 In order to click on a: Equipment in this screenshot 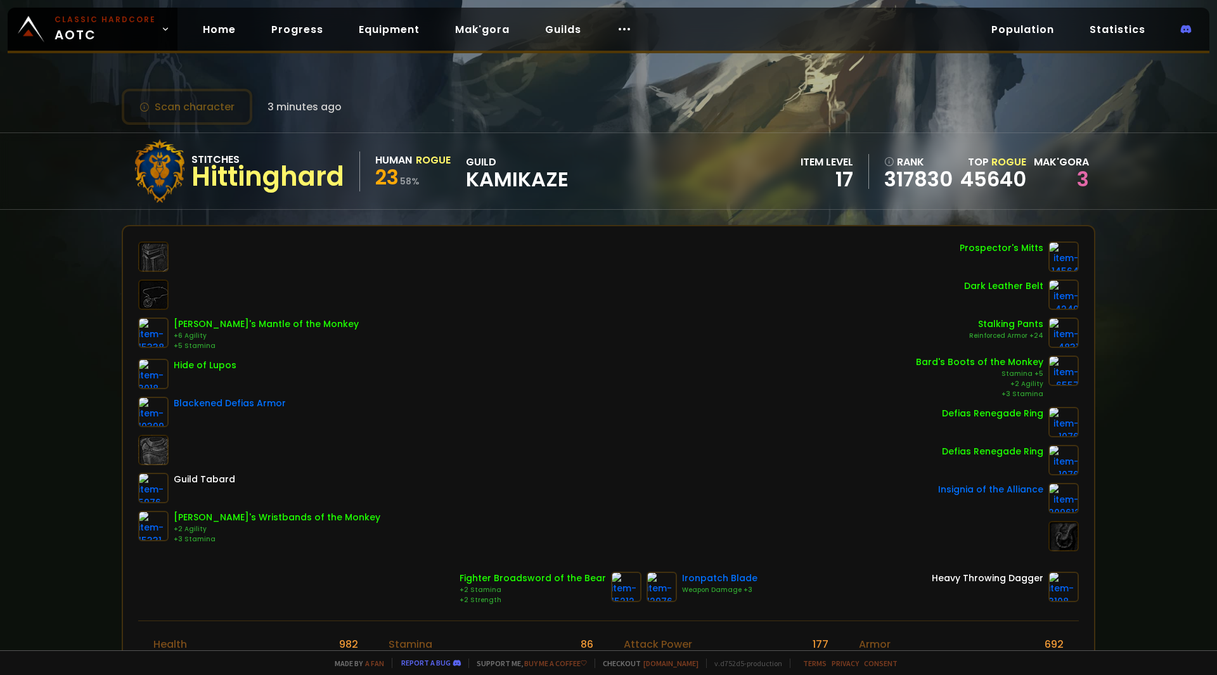, I will do `click(389, 29)`.